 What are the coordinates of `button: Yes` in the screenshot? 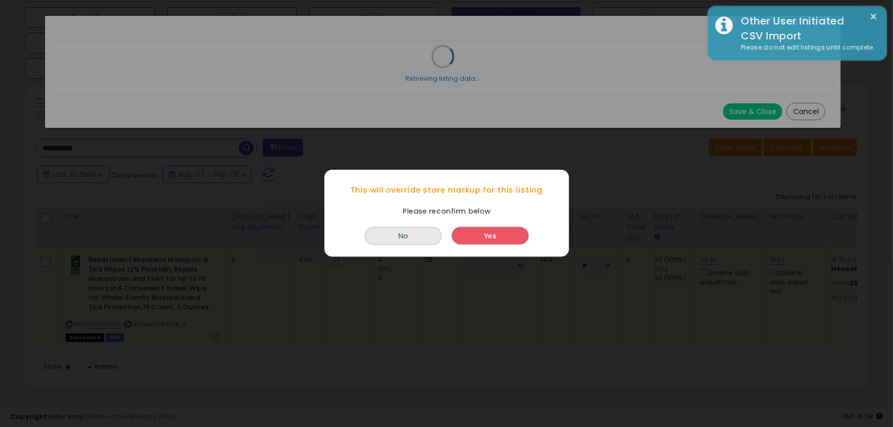 It's located at (490, 236).